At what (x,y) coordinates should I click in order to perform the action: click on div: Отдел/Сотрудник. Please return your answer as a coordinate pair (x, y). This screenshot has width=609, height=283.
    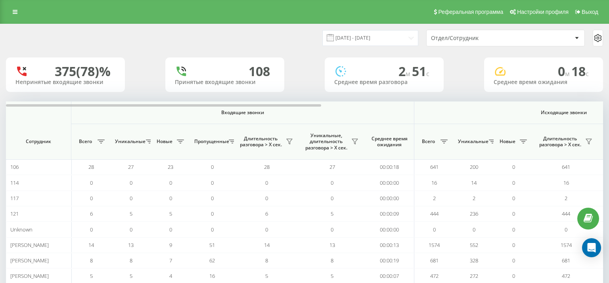
    Looking at the image, I should click on (478, 38).